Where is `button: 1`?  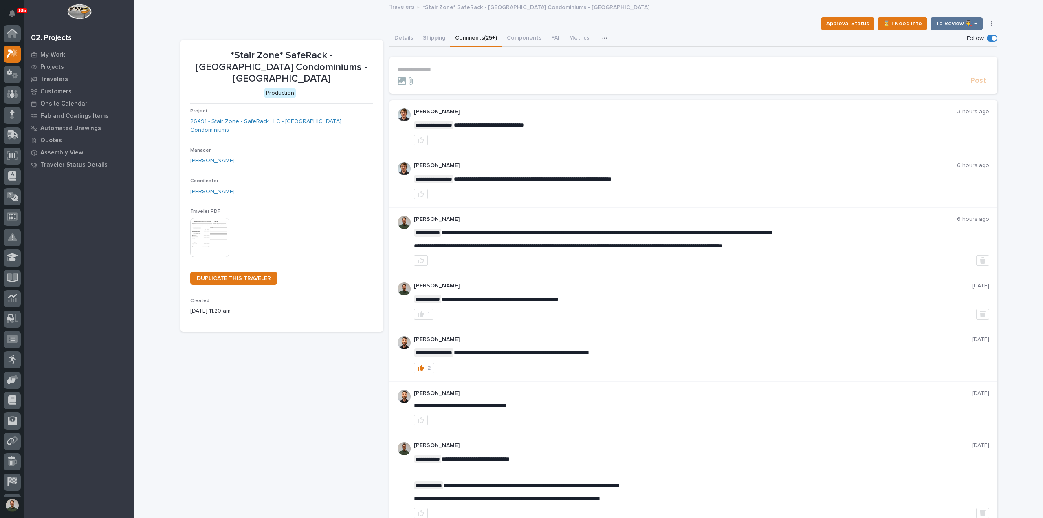 button: 1 is located at coordinates (424, 314).